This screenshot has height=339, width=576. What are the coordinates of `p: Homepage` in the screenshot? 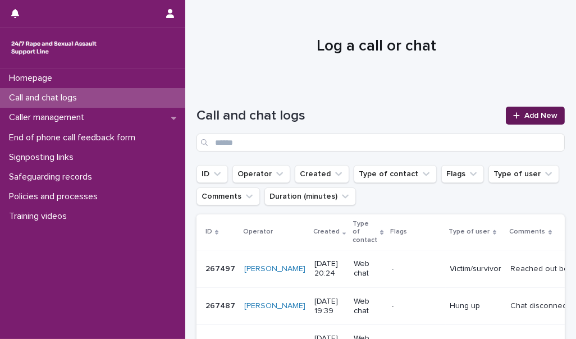 It's located at (33, 78).